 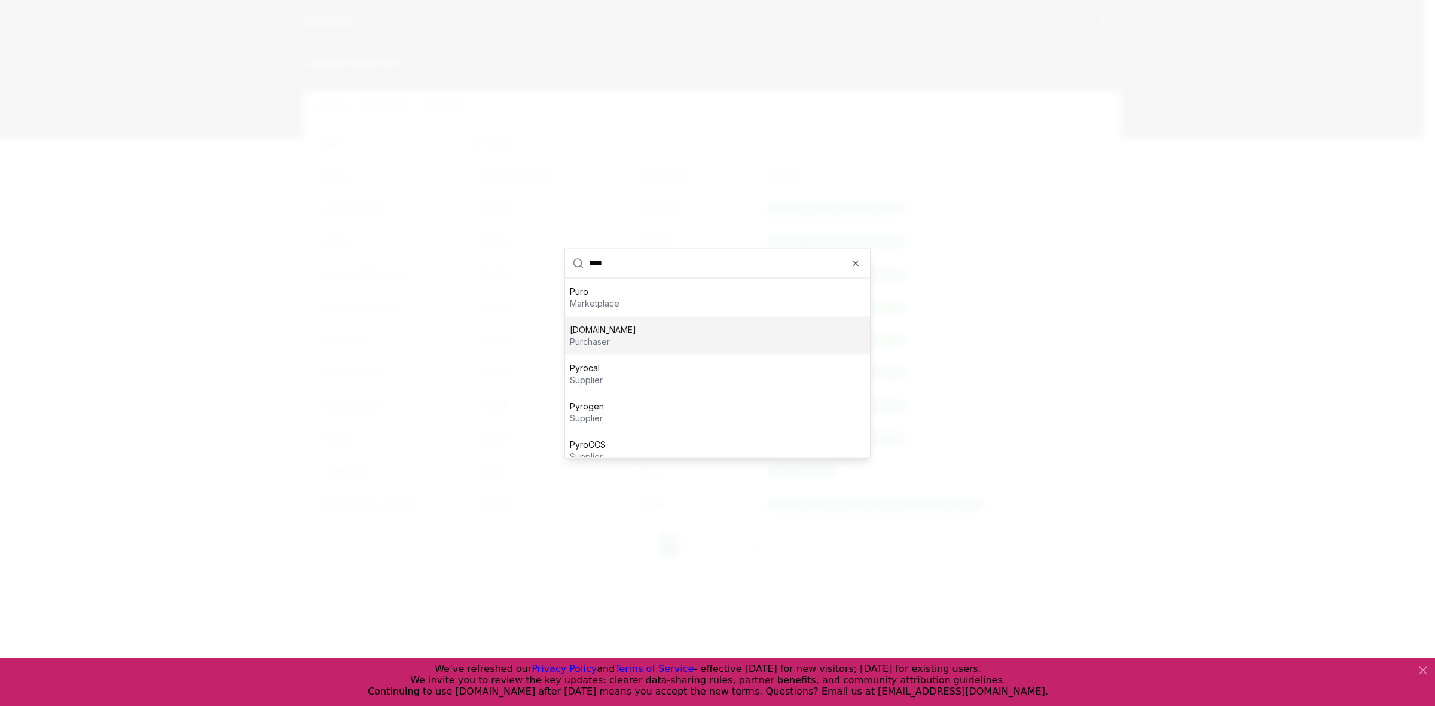 I want to click on p: Pyrocal, so click(x=586, y=368).